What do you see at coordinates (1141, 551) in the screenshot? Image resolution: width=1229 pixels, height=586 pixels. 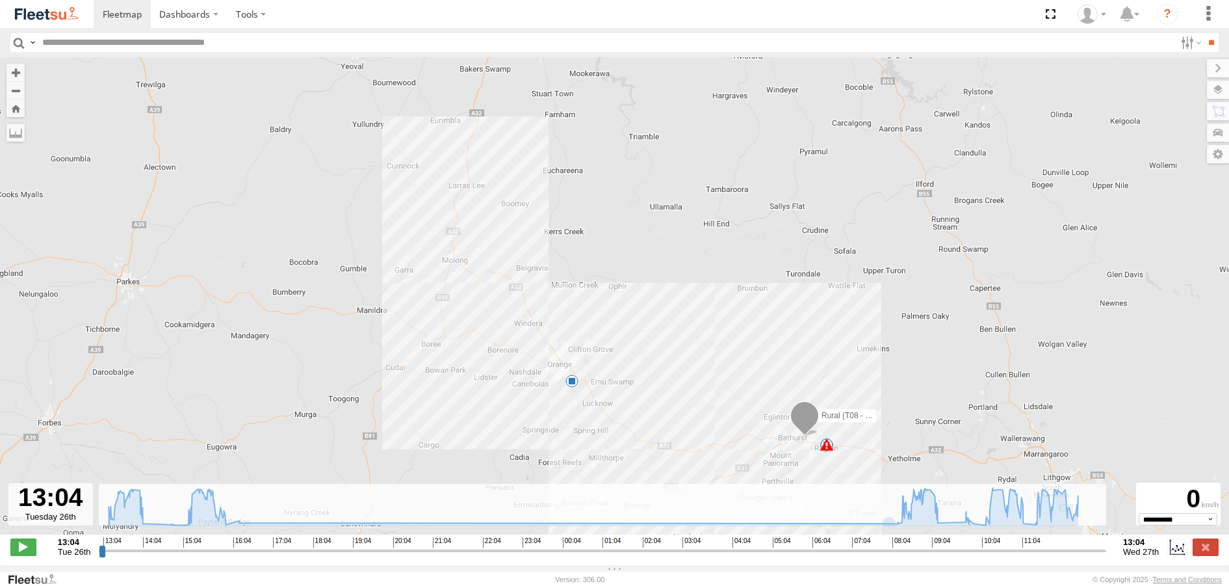 I see `span: Wed 27th Aug 2025` at bounding box center [1141, 551].